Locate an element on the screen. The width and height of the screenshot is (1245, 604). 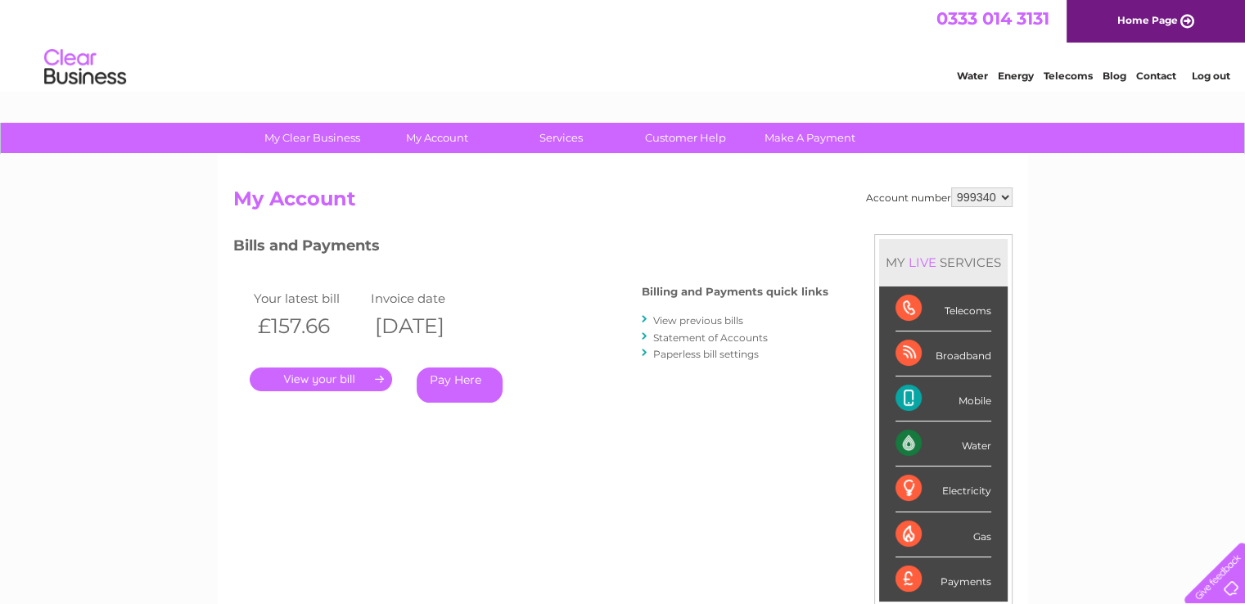
h2: My Account is located at coordinates (623, 203).